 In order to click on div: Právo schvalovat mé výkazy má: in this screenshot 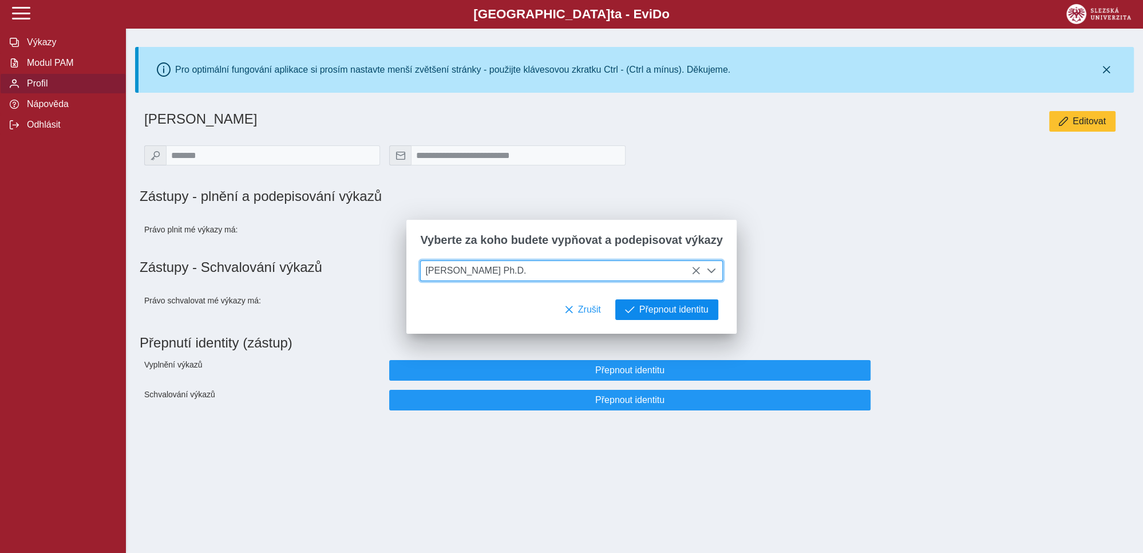, I will do `click(262, 300)`.